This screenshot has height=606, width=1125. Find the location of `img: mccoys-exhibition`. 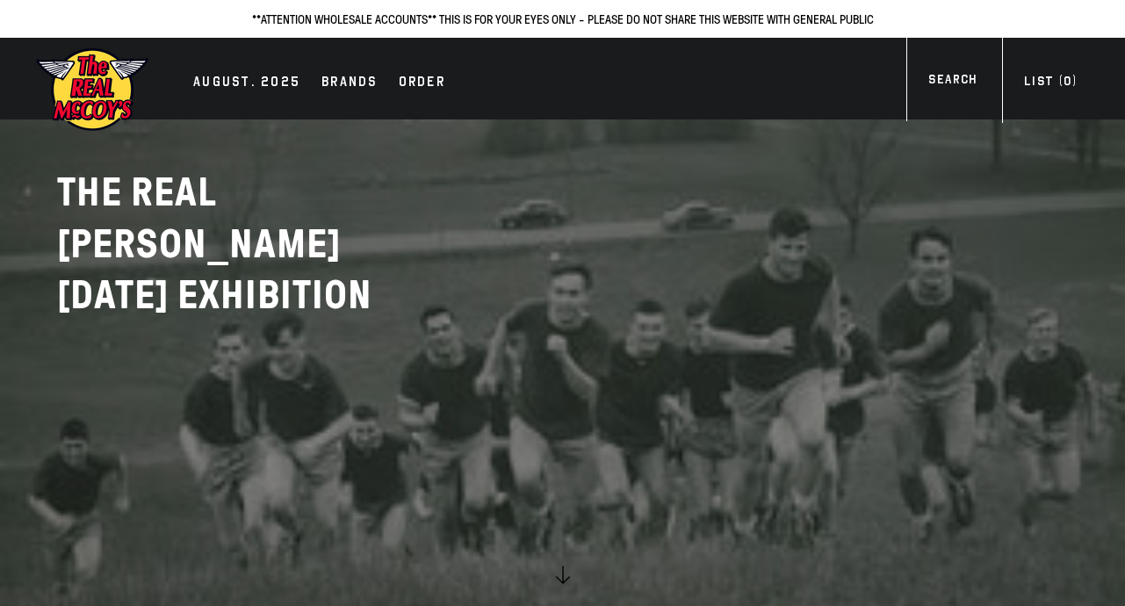

img: mccoys-exhibition is located at coordinates (92, 90).